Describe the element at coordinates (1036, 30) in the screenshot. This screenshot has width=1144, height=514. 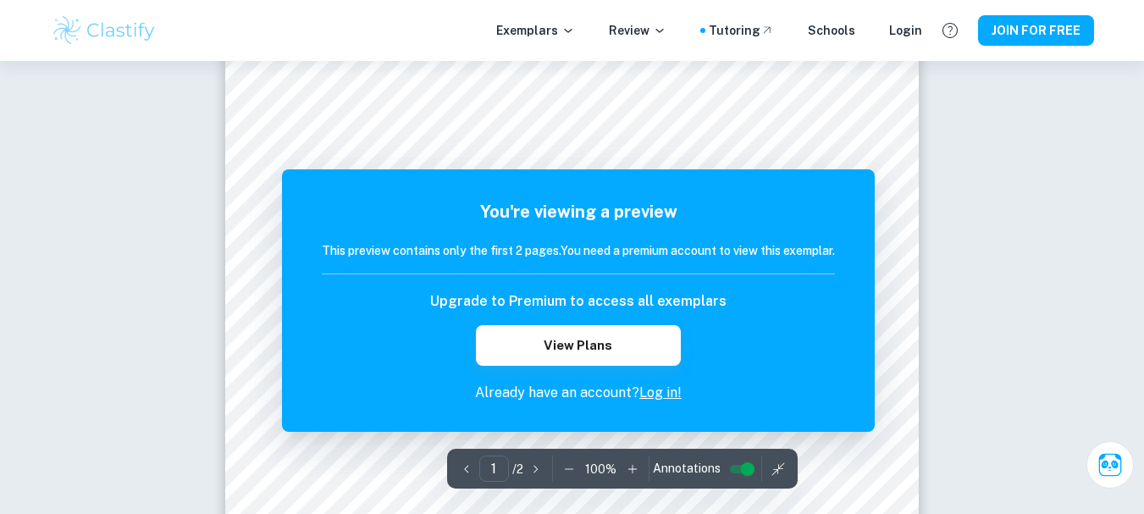
I see `a: JOIN FOR FREE` at that location.